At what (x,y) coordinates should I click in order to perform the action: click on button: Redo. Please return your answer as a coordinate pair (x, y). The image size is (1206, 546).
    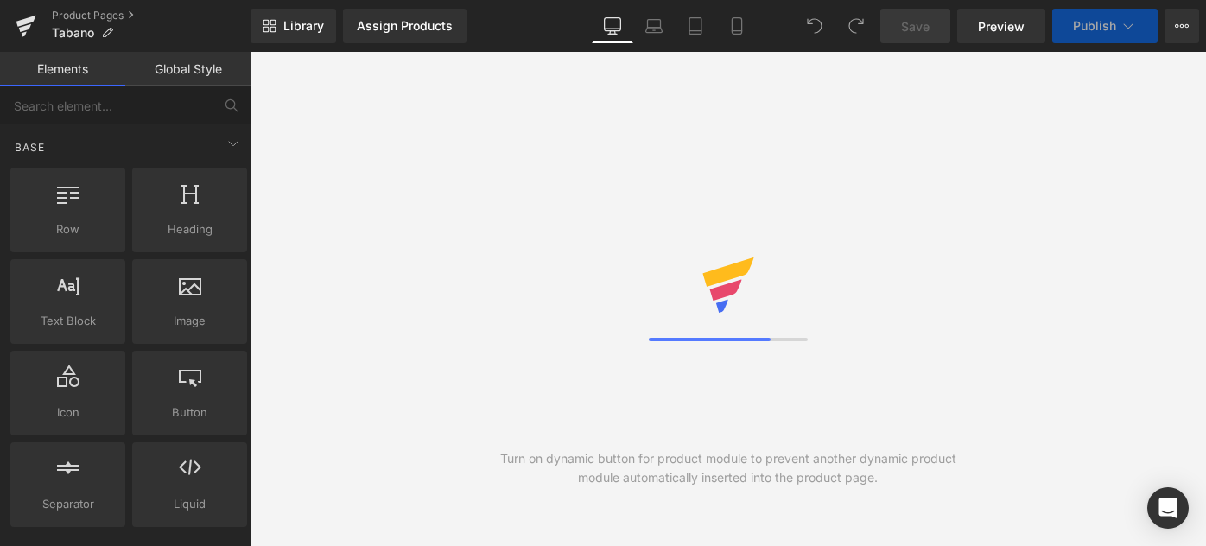
    Looking at the image, I should click on (856, 26).